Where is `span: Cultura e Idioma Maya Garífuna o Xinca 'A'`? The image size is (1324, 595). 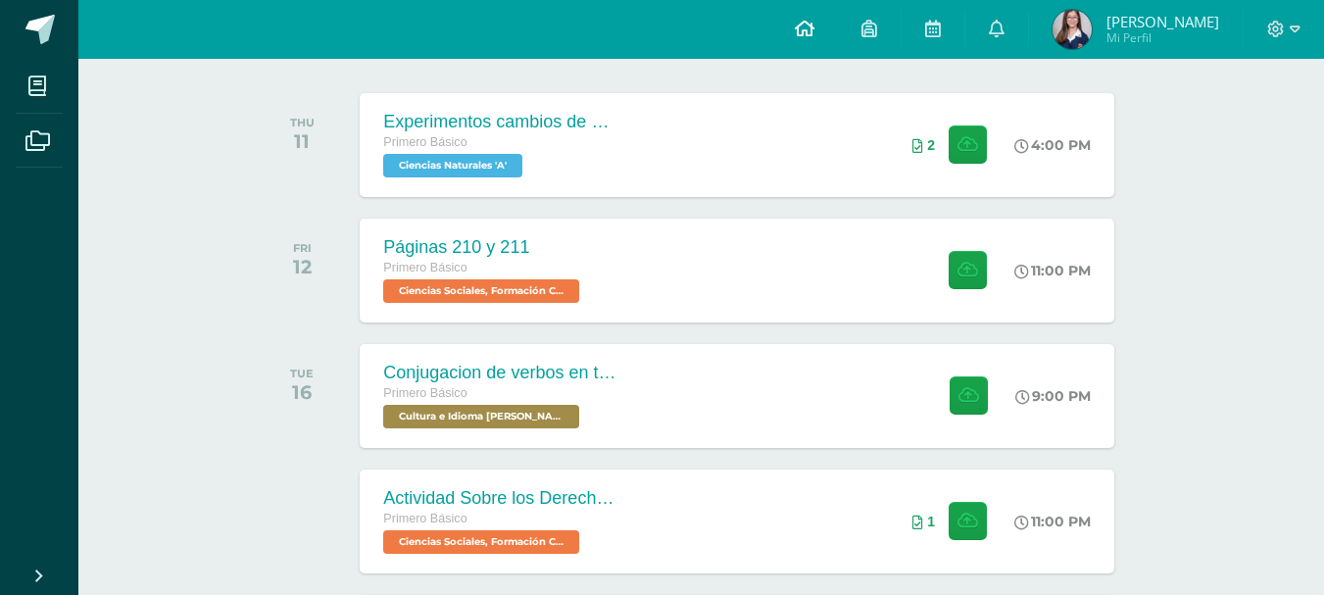
span: Cultura e Idioma Maya Garífuna o Xinca 'A' is located at coordinates (481, 416).